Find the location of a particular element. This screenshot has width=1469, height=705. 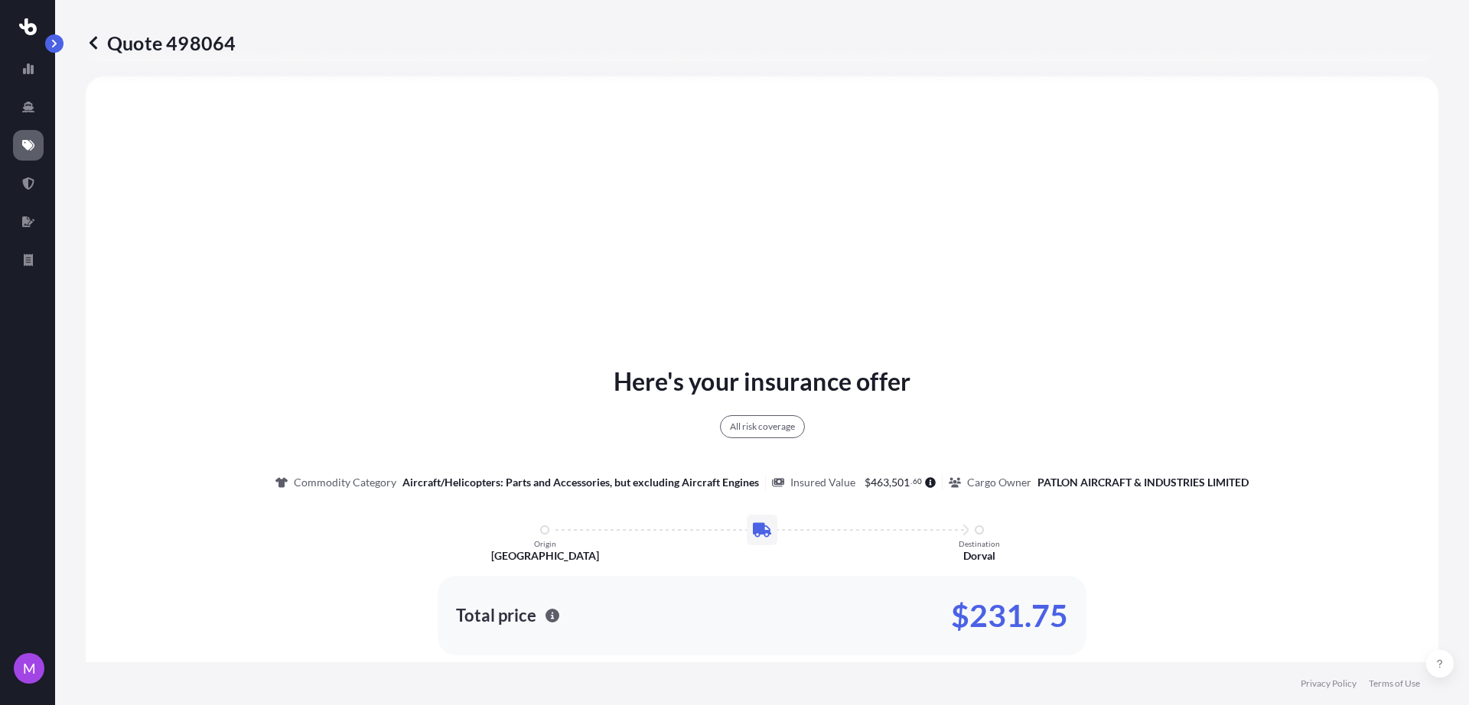

div: All risk coverage is located at coordinates (762, 427).